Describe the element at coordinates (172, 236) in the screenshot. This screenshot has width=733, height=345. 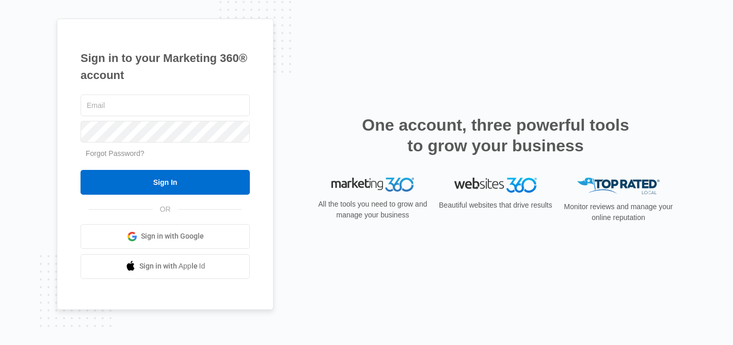
I see `span: Sign in with Google` at that location.